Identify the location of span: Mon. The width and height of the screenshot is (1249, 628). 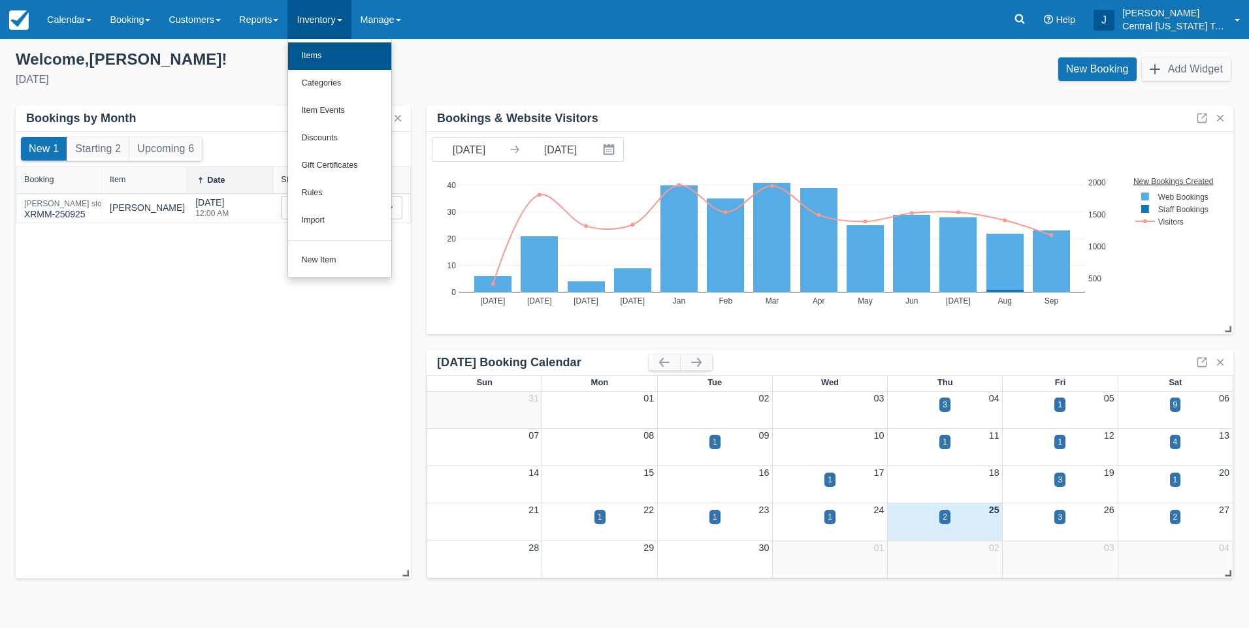
(600, 382).